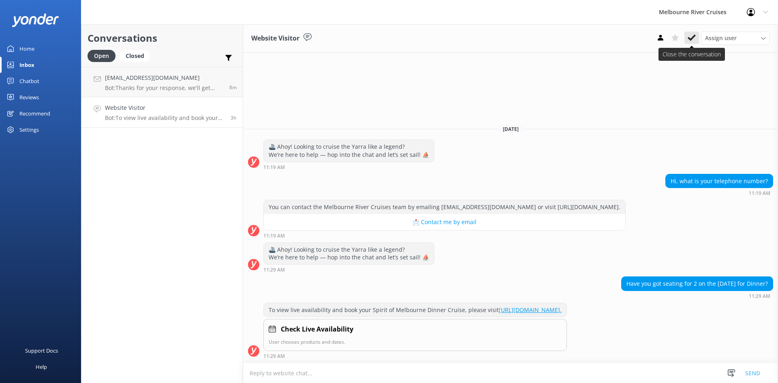  What do you see at coordinates (736, 38) in the screenshot?
I see `div: Assign User` at bounding box center [736, 38].